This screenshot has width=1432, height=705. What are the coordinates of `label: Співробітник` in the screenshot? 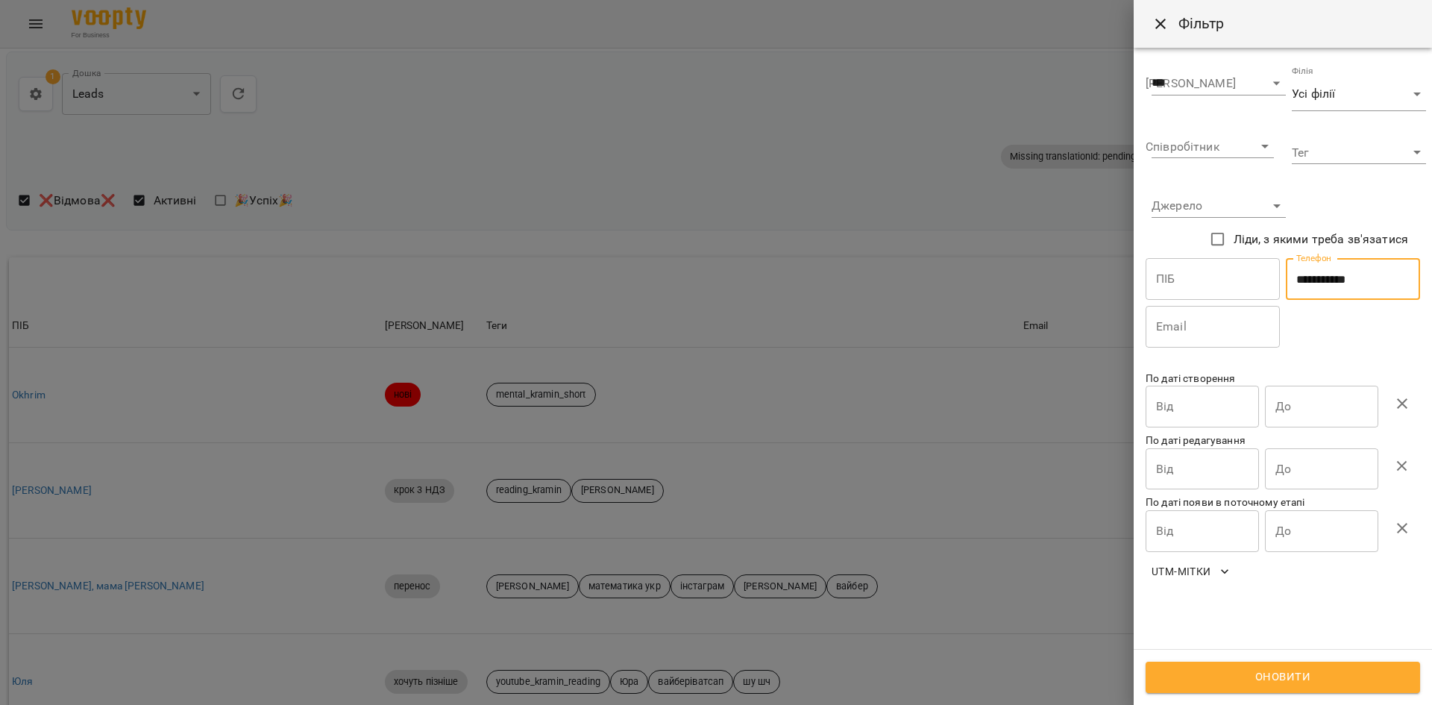 It's located at (1182, 147).